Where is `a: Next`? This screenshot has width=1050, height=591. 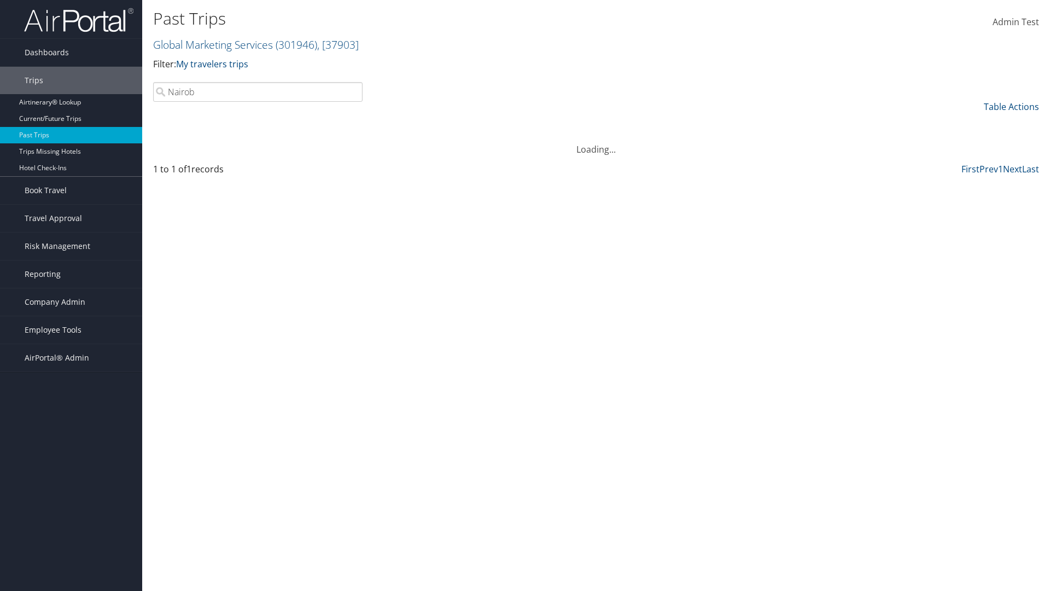 a: Next is located at coordinates (1012, 169).